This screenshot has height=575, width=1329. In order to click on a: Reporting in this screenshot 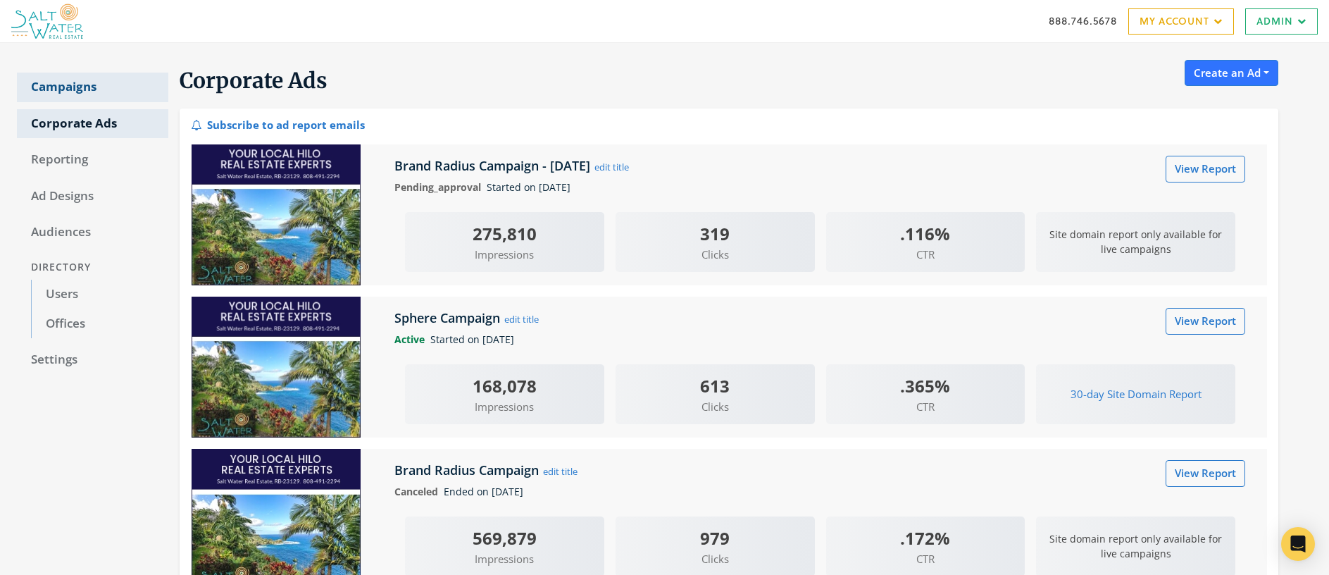, I will do `click(92, 160)`.